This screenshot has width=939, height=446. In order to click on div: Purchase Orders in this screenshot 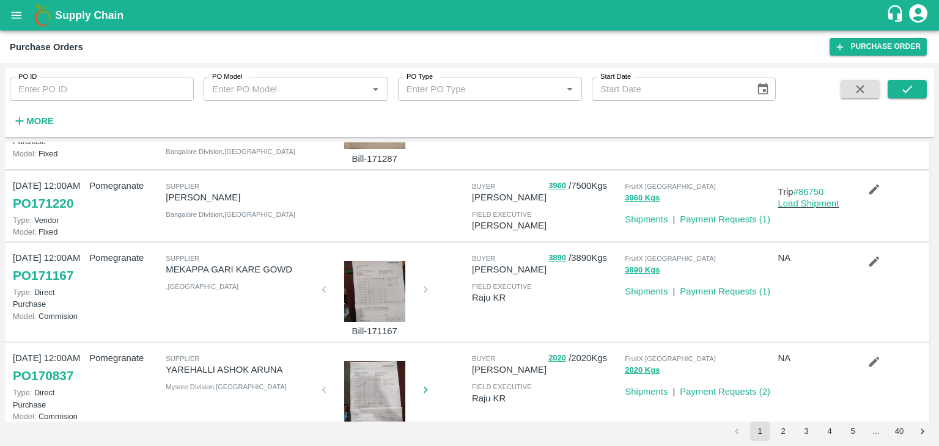, I will do `click(46, 47)`.